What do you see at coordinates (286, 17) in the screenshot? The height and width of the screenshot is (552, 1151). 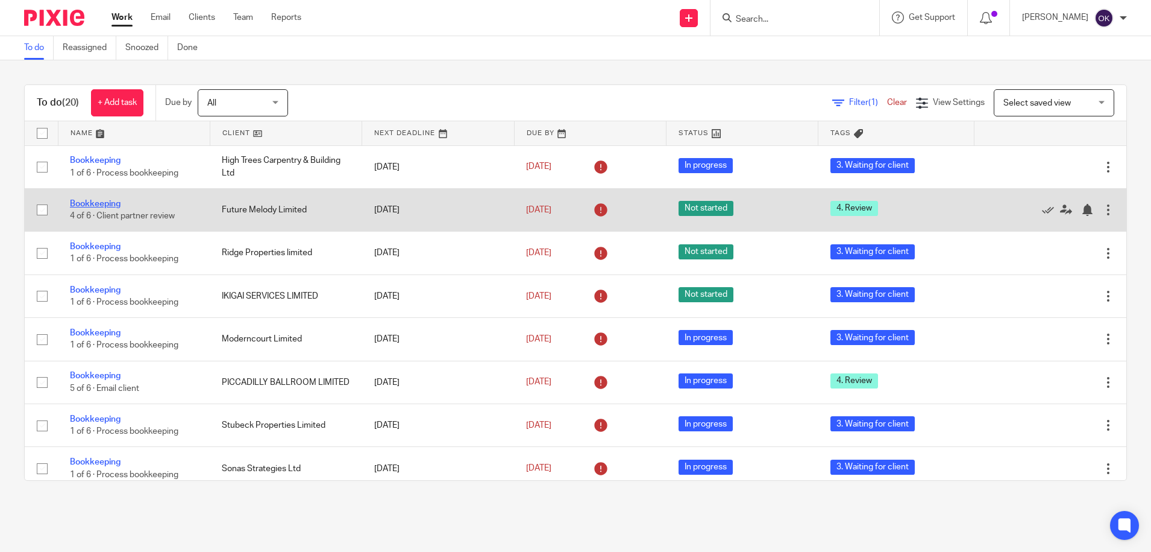 I see `a: Reports` at bounding box center [286, 17].